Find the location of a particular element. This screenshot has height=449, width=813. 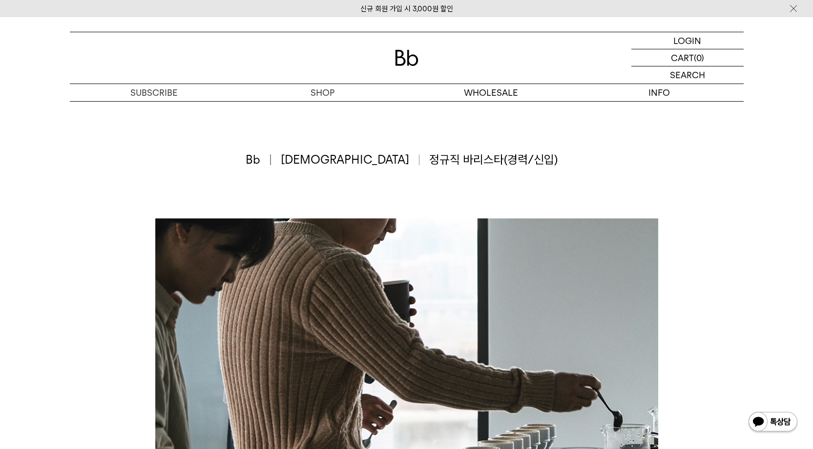

p: SEARCH is located at coordinates (688, 75).